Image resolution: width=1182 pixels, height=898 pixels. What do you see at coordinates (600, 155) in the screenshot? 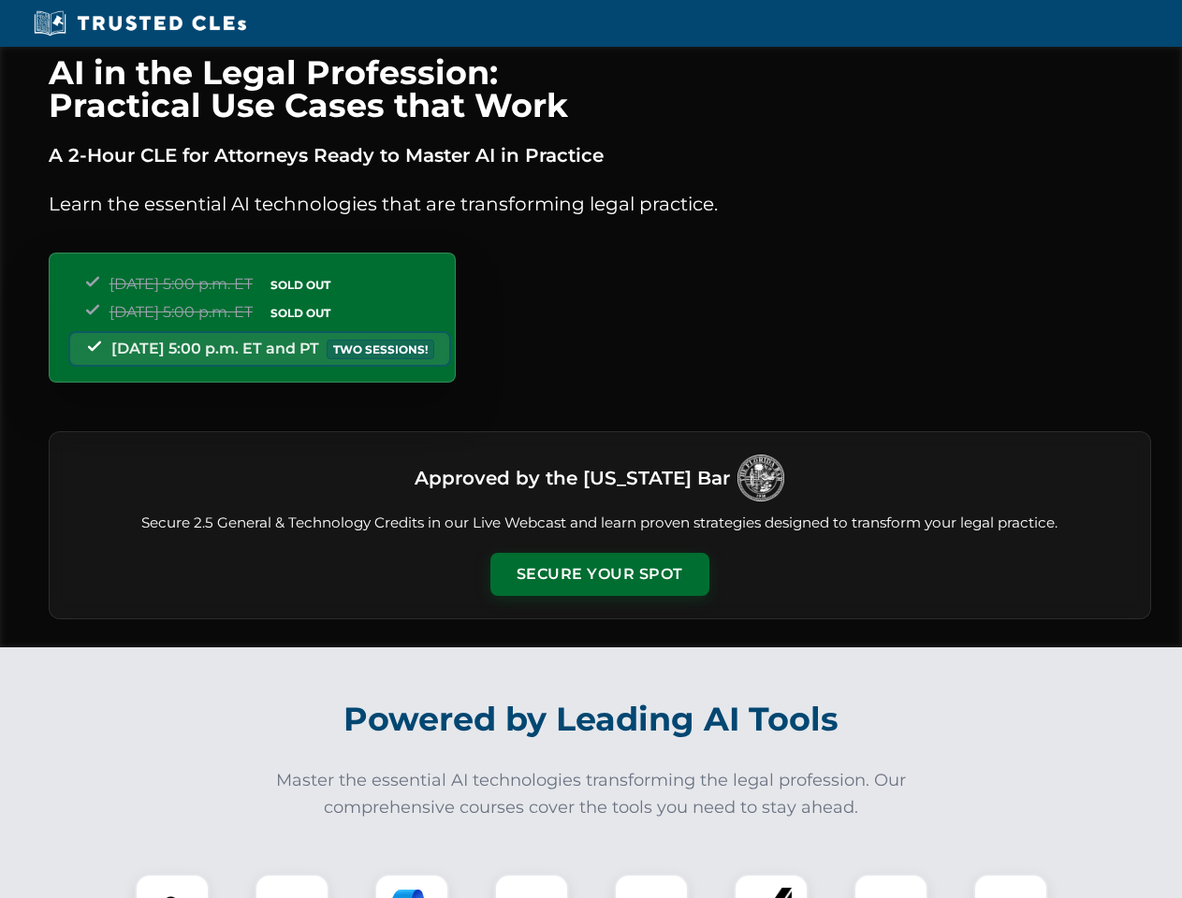
I see `p: A 2-Hour CLE for Attorneys Ready to Master AI in Practice` at bounding box center [600, 155].